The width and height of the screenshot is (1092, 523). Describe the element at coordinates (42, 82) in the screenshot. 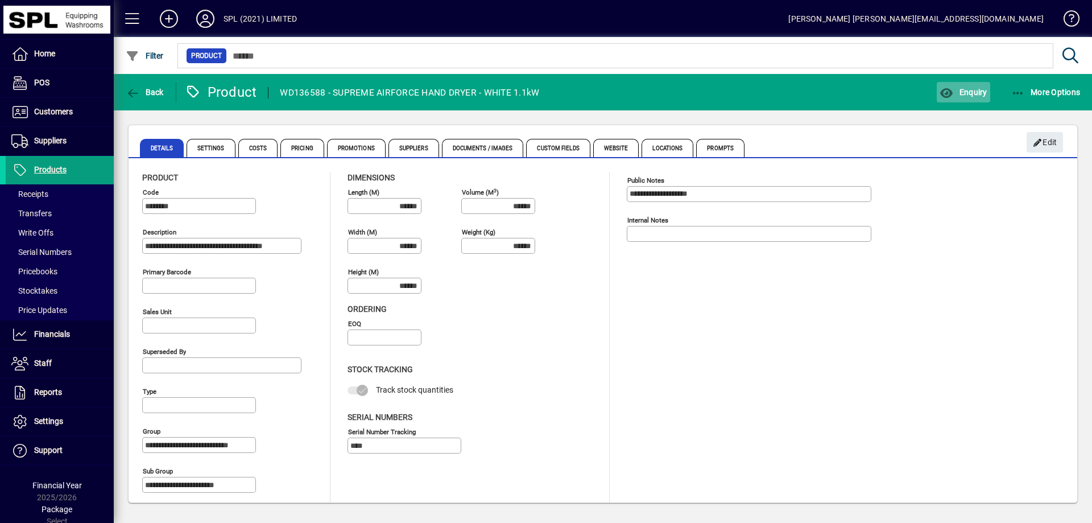

I see `span: POS` at that location.